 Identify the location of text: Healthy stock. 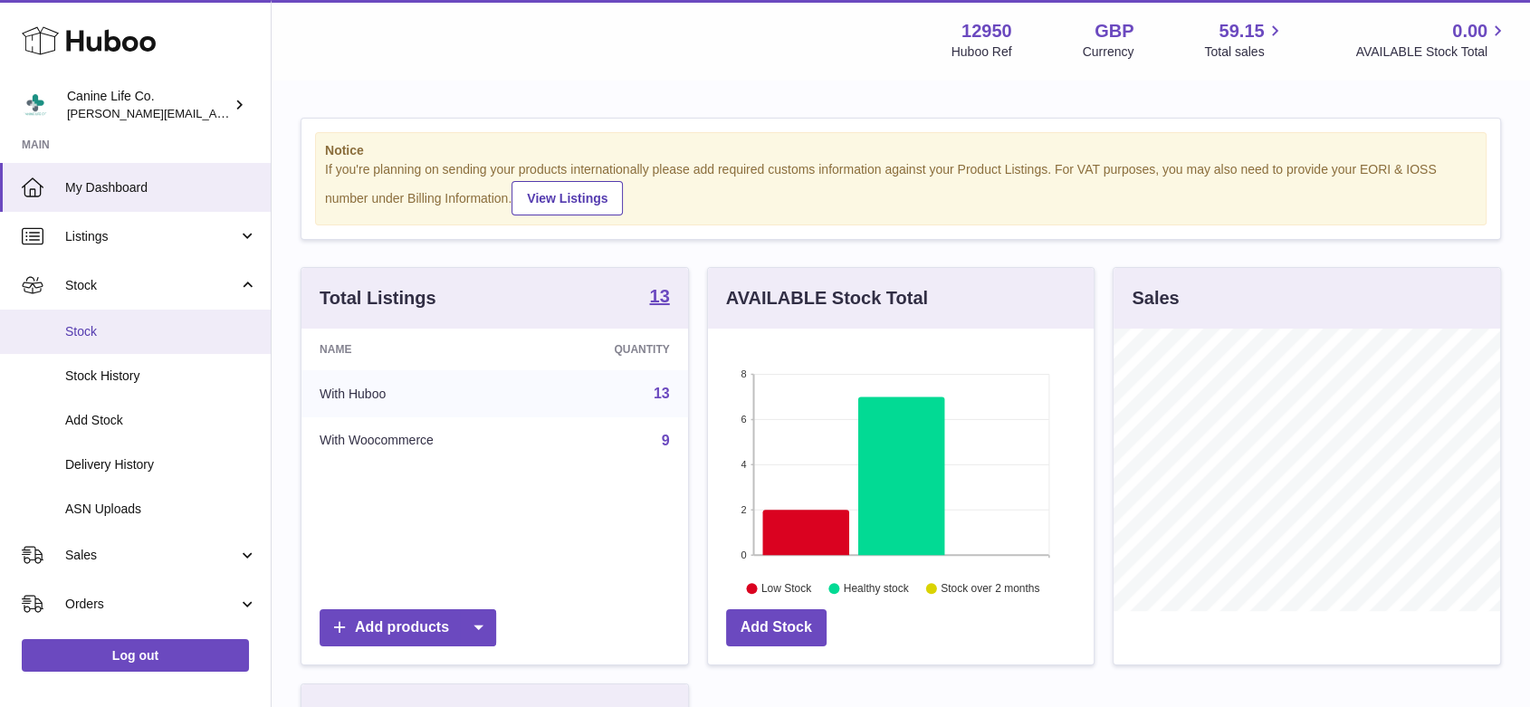
(876, 588).